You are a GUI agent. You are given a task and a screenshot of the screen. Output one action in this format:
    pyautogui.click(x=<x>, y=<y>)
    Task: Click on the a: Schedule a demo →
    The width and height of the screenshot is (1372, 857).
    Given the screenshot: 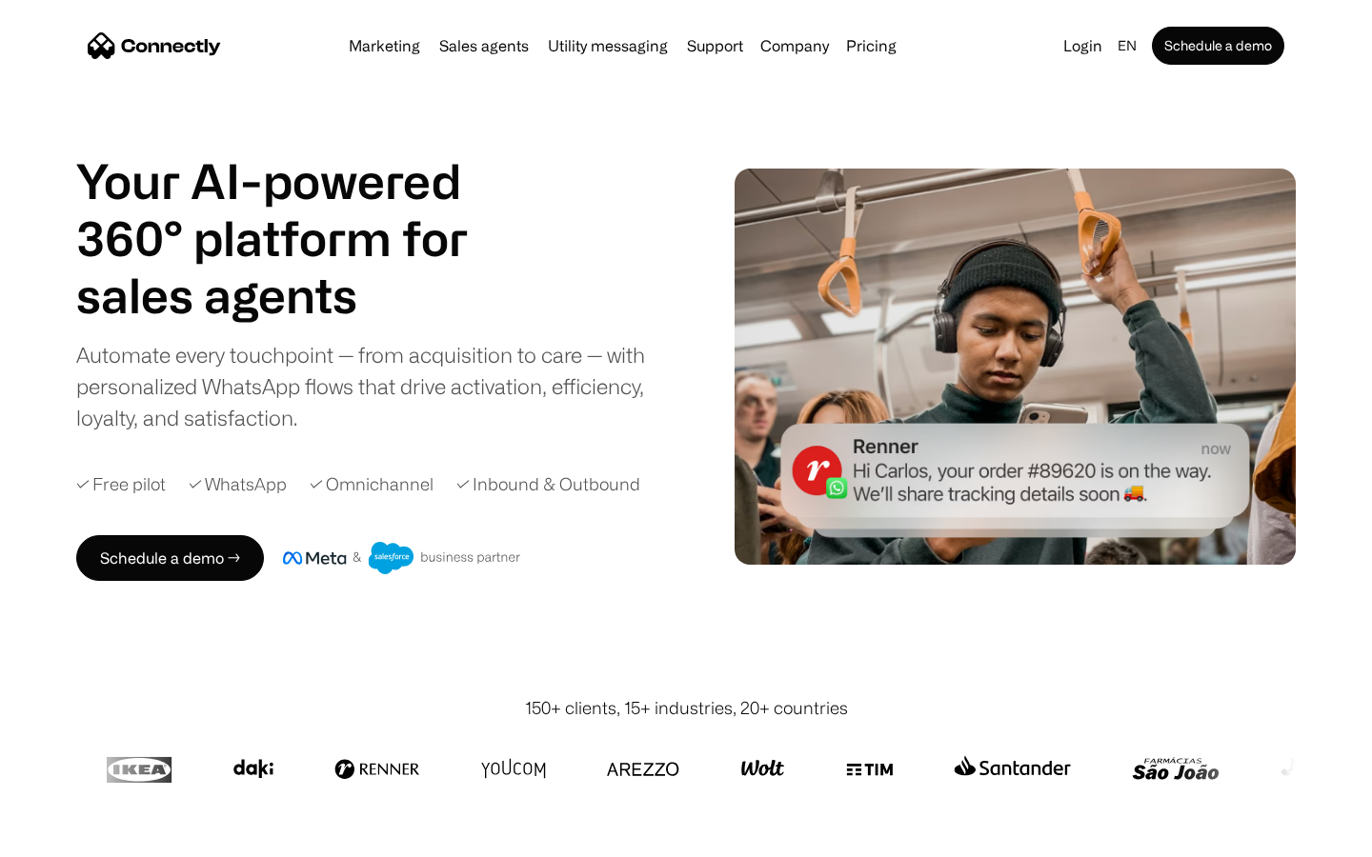 What is the action you would take?
    pyautogui.click(x=170, y=558)
    